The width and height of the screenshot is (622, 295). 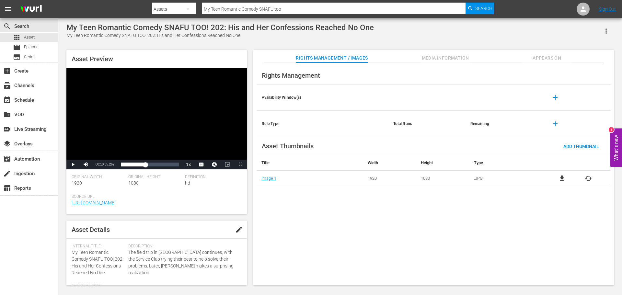 What do you see at coordinates (239, 230) in the screenshot?
I see `span: edit` at bounding box center [239, 230].